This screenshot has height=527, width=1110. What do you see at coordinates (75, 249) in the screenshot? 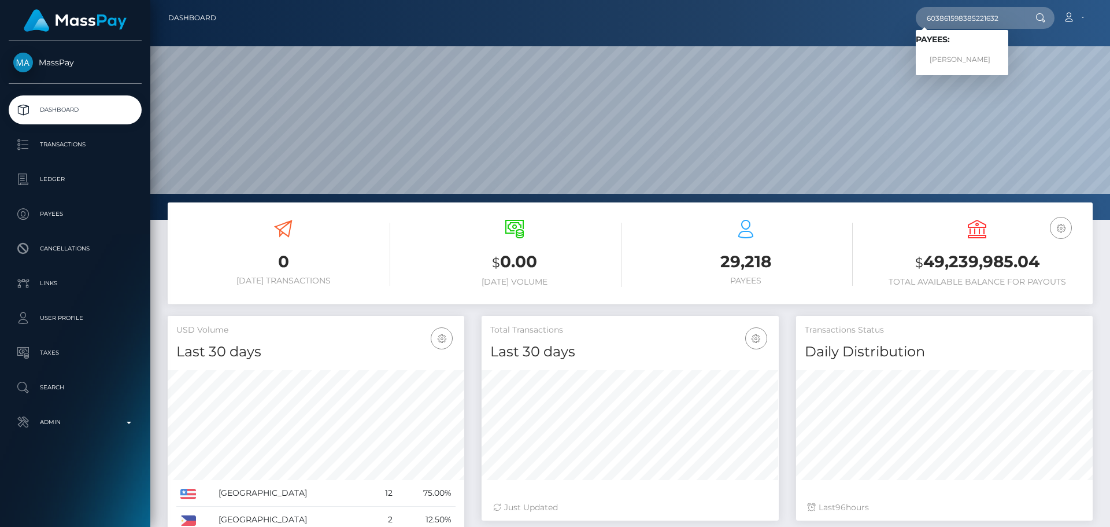
I see `a: Cancellations` at bounding box center [75, 249].